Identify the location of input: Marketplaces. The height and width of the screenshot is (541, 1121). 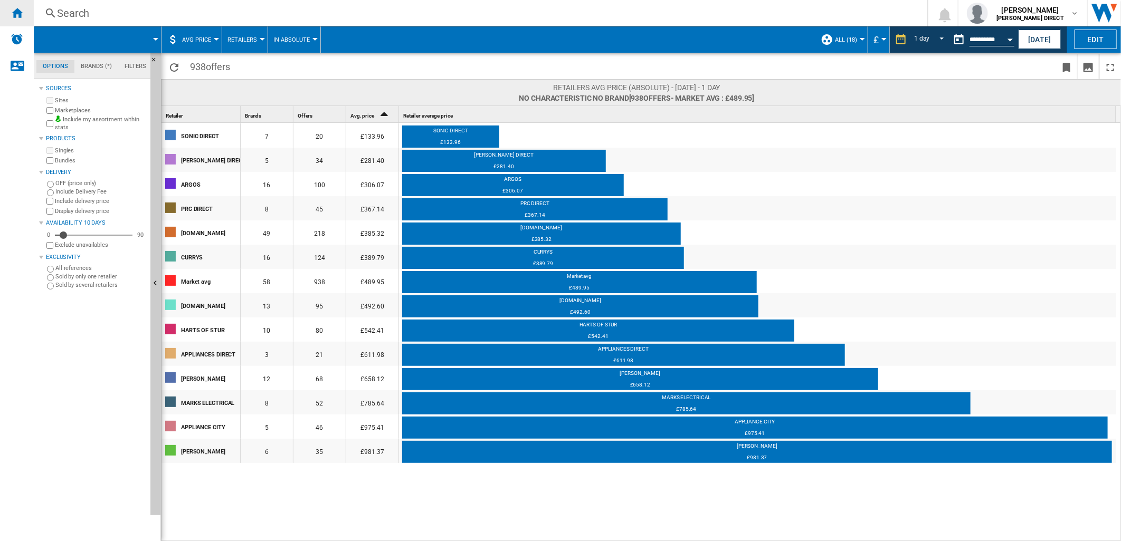
(50, 110).